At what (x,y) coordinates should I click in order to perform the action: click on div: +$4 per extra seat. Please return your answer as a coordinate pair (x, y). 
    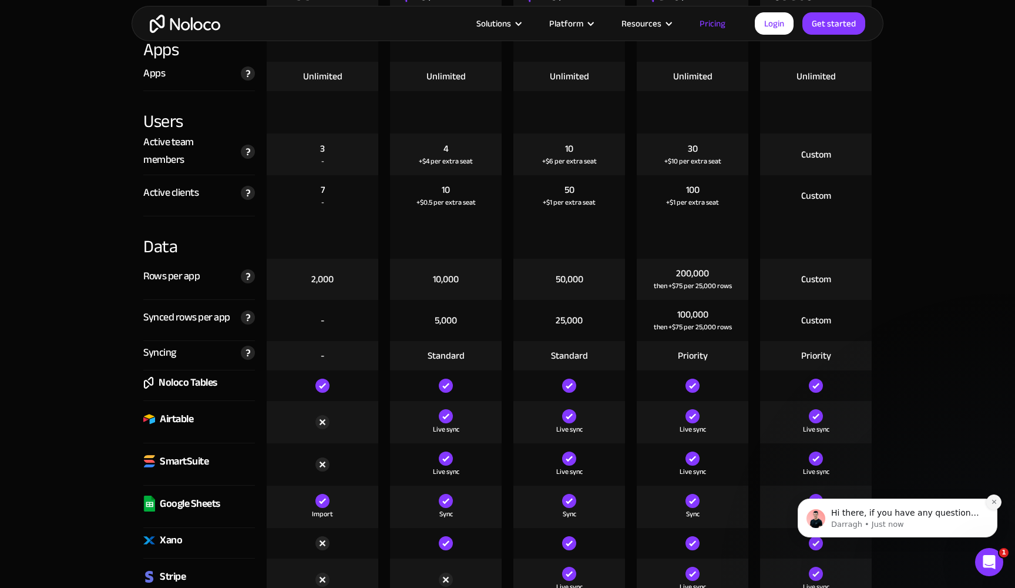
    Looking at the image, I should click on (446, 161).